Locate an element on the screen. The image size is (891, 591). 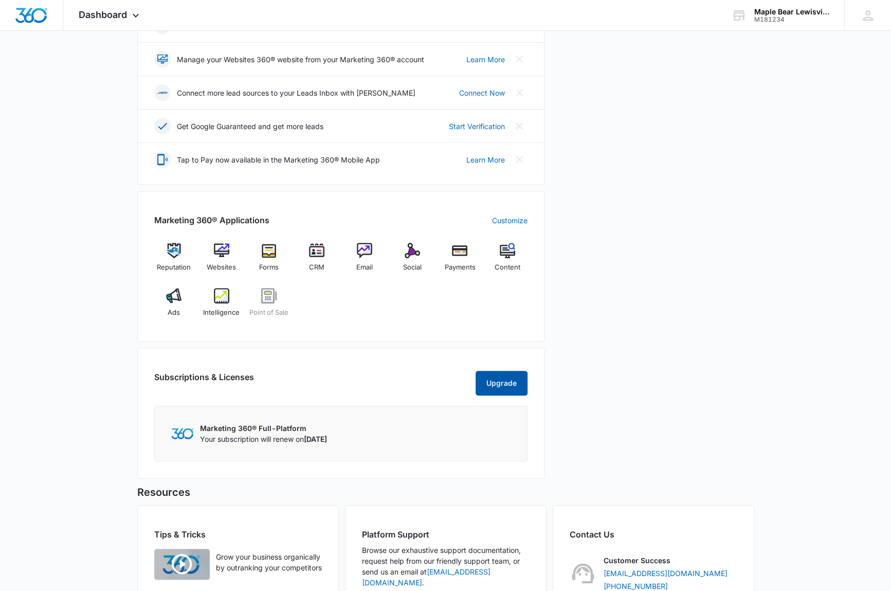
img: Quick Overview Video is located at coordinates (182, 564).